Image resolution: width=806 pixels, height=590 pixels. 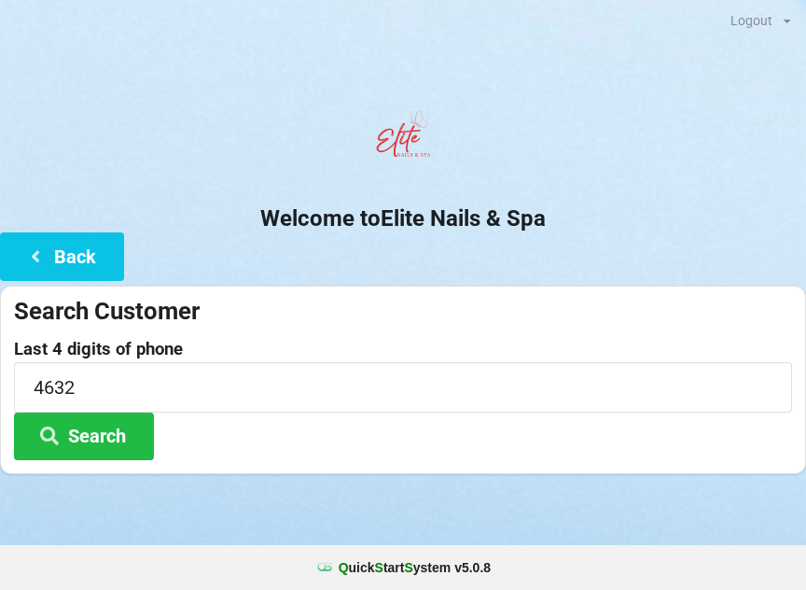 I want to click on b: uick tart ystem v 5.0.8, so click(x=414, y=567).